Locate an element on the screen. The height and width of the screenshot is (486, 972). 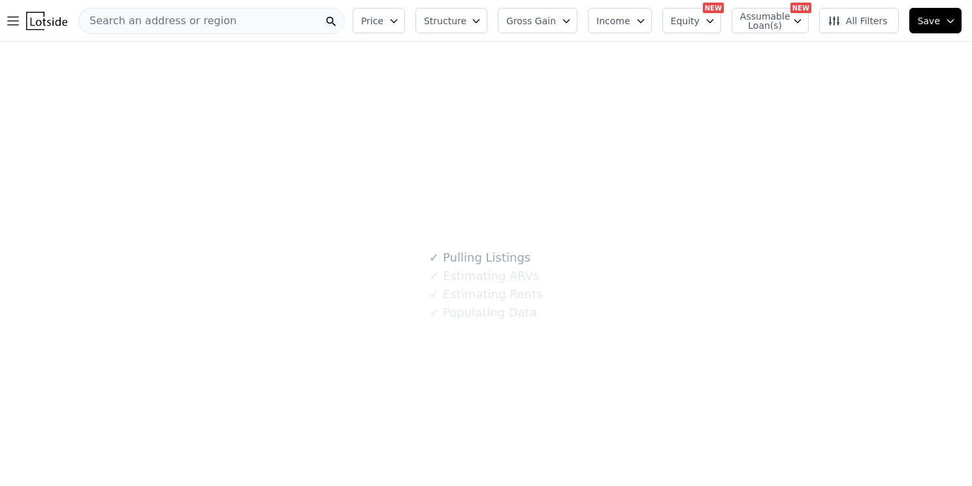
button: Equity is located at coordinates (692, 20).